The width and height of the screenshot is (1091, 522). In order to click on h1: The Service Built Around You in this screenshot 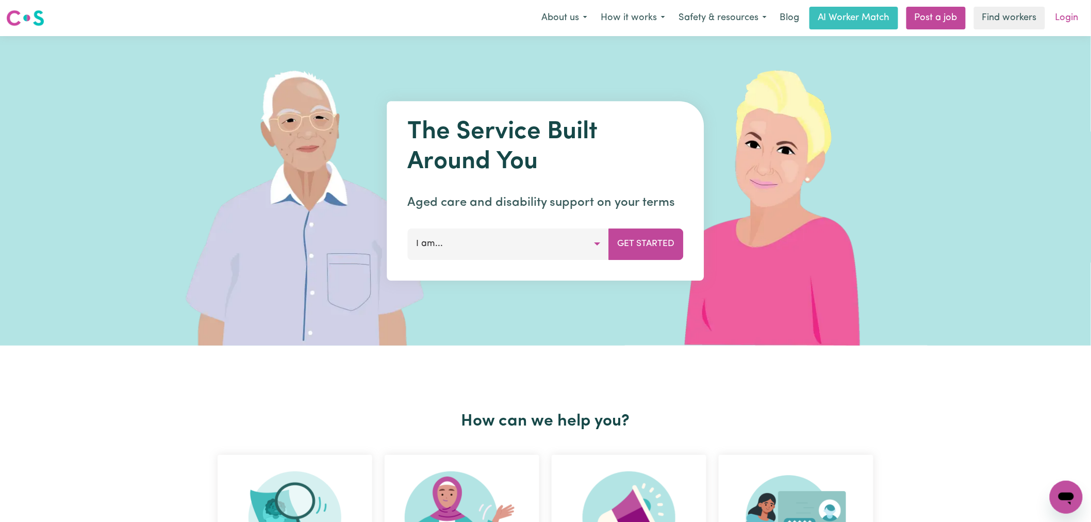, I will do `click(545, 147)`.